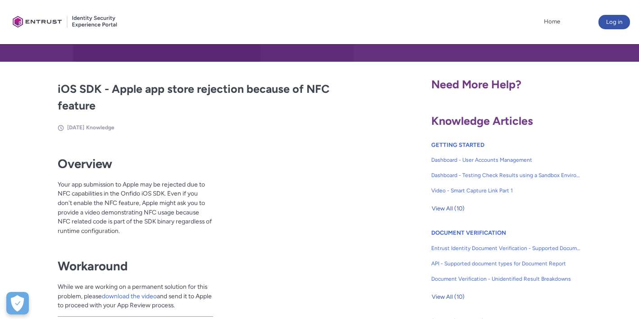 This screenshot has height=319, width=639. What do you see at coordinates (506, 279) in the screenshot?
I see `span: Document Verification - Unidentified Result Breakdowns` at bounding box center [506, 279].